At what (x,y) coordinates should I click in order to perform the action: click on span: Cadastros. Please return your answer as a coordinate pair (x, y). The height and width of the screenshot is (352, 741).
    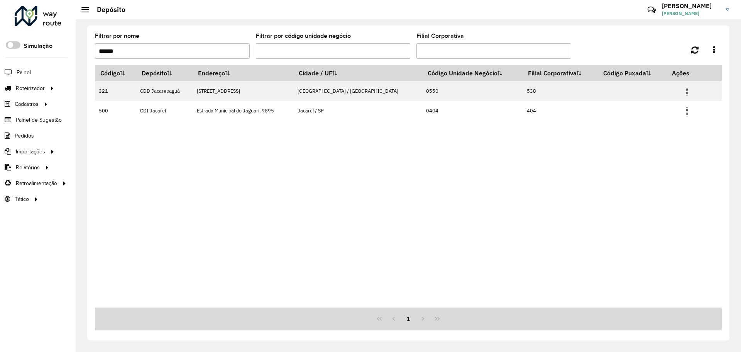
    Looking at the image, I should click on (27, 104).